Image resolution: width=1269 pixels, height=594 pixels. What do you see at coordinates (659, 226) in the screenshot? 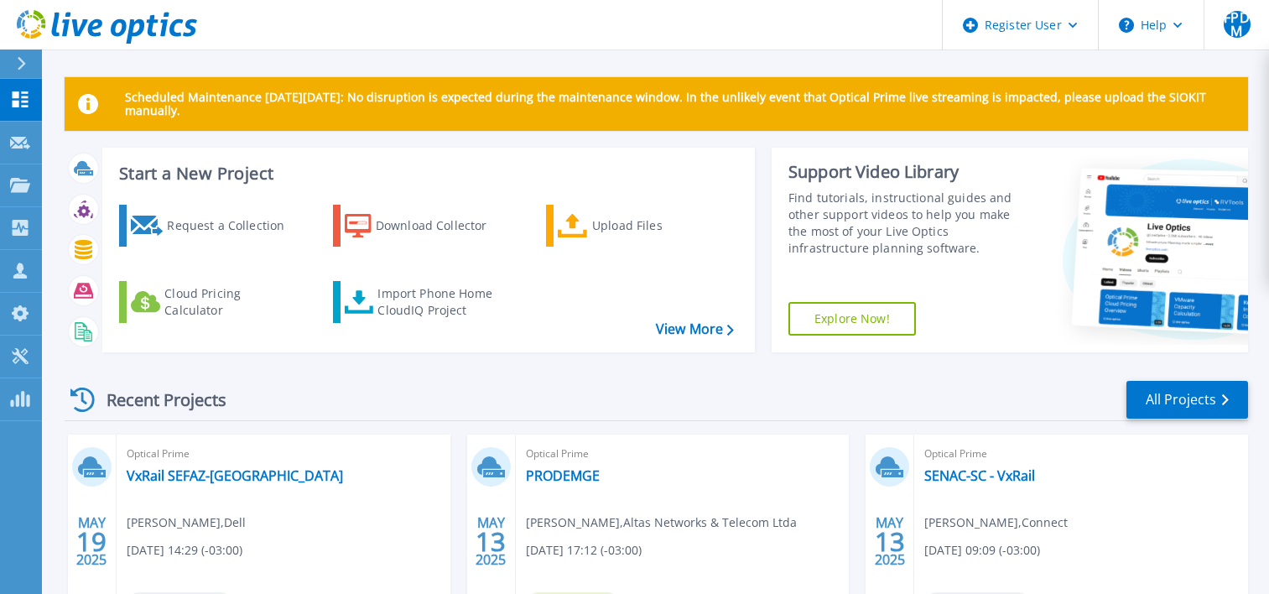
I see `div: Upload Files` at bounding box center [659, 226].